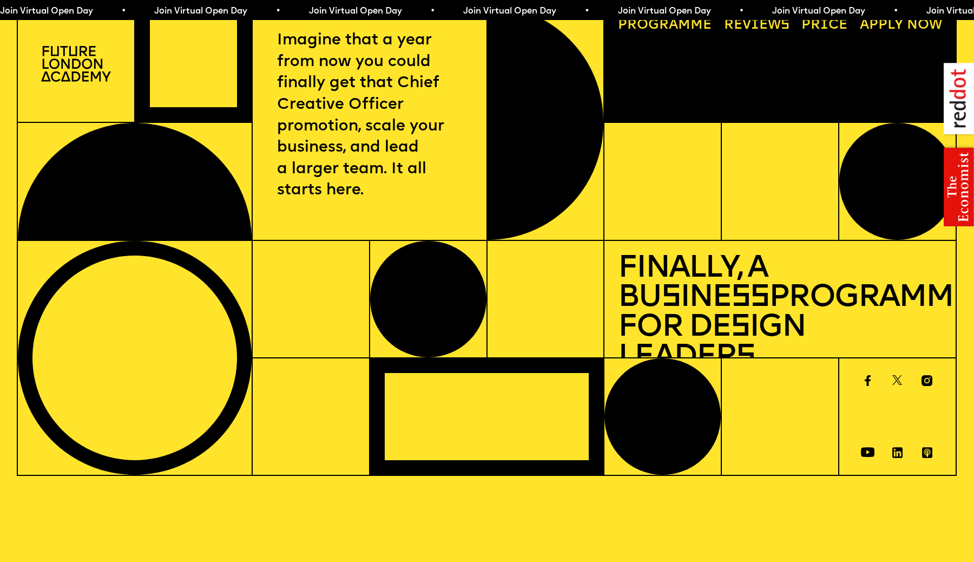  Describe the element at coordinates (665, 26) in the screenshot. I see `a: Programme` at that location.